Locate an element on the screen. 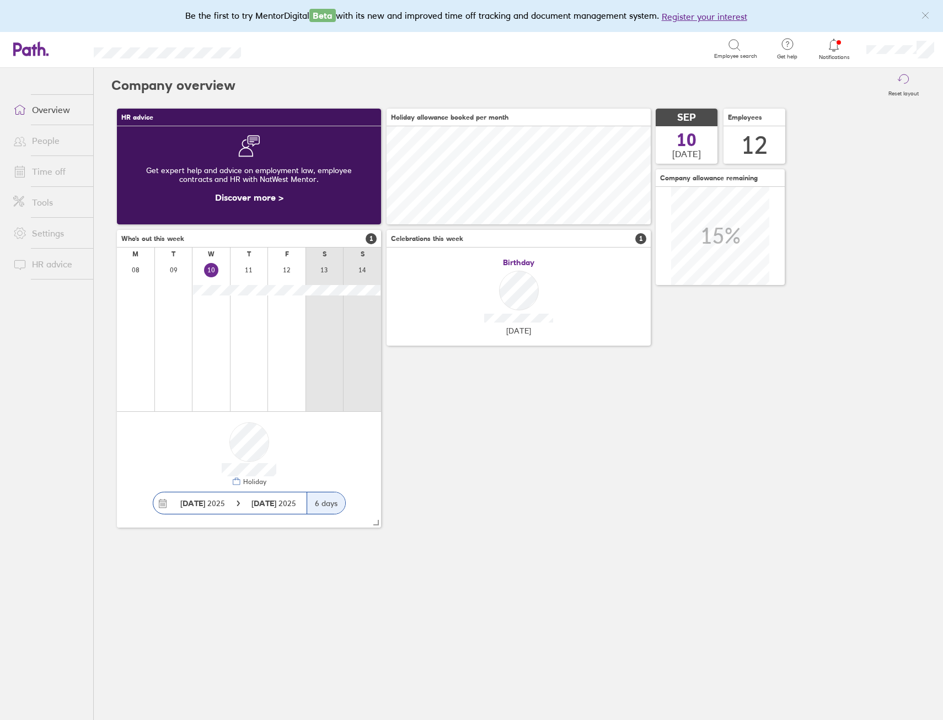  span: Get help is located at coordinates (787, 57).